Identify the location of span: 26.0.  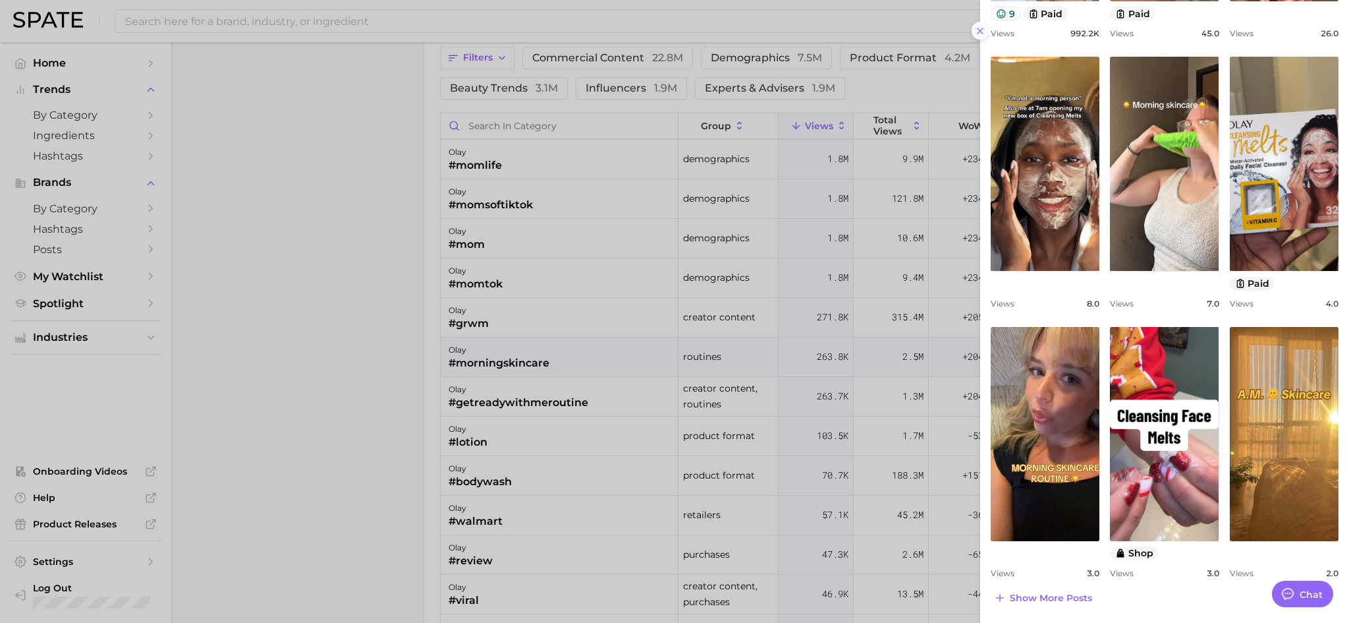
(1330, 33).